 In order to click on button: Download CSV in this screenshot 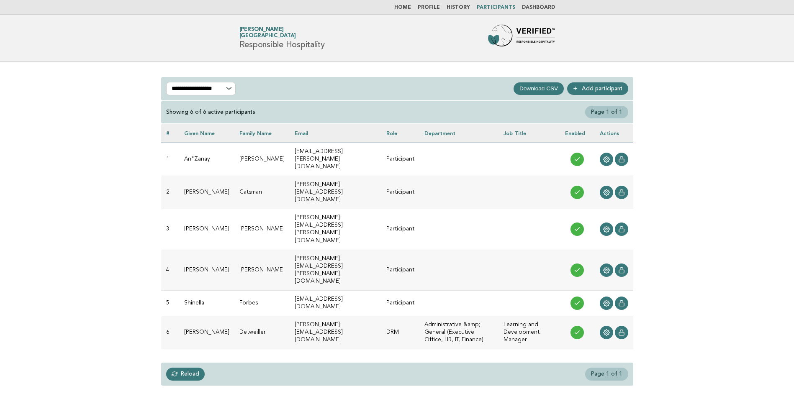, I will do `click(538, 89)`.